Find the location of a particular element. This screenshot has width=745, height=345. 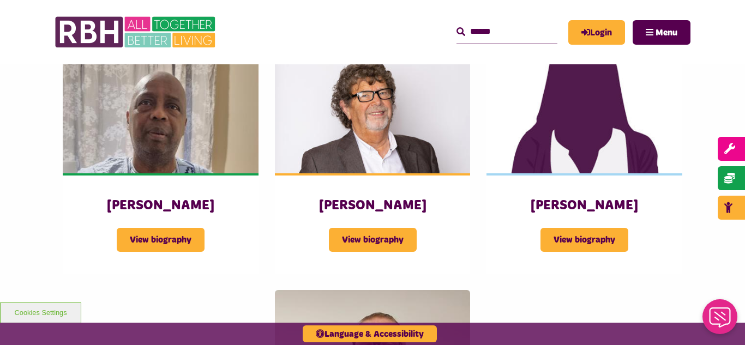

span: Menu is located at coordinates (667, 33).